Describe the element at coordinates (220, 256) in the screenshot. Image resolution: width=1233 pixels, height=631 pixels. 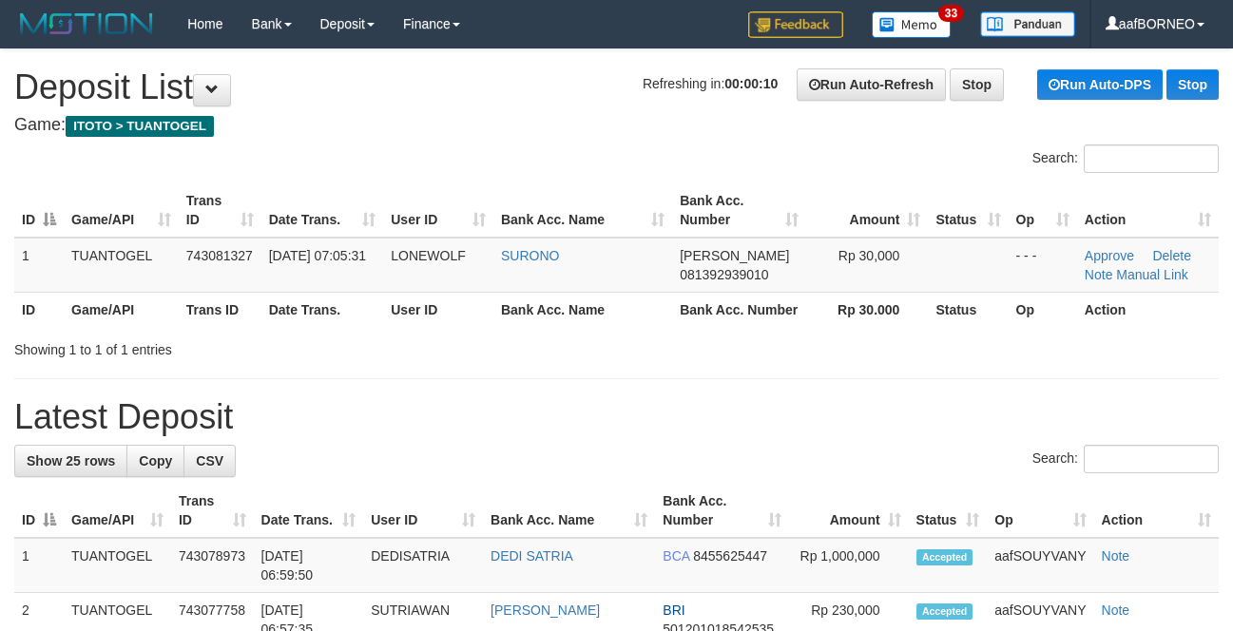
I see `span: 743081327` at that location.